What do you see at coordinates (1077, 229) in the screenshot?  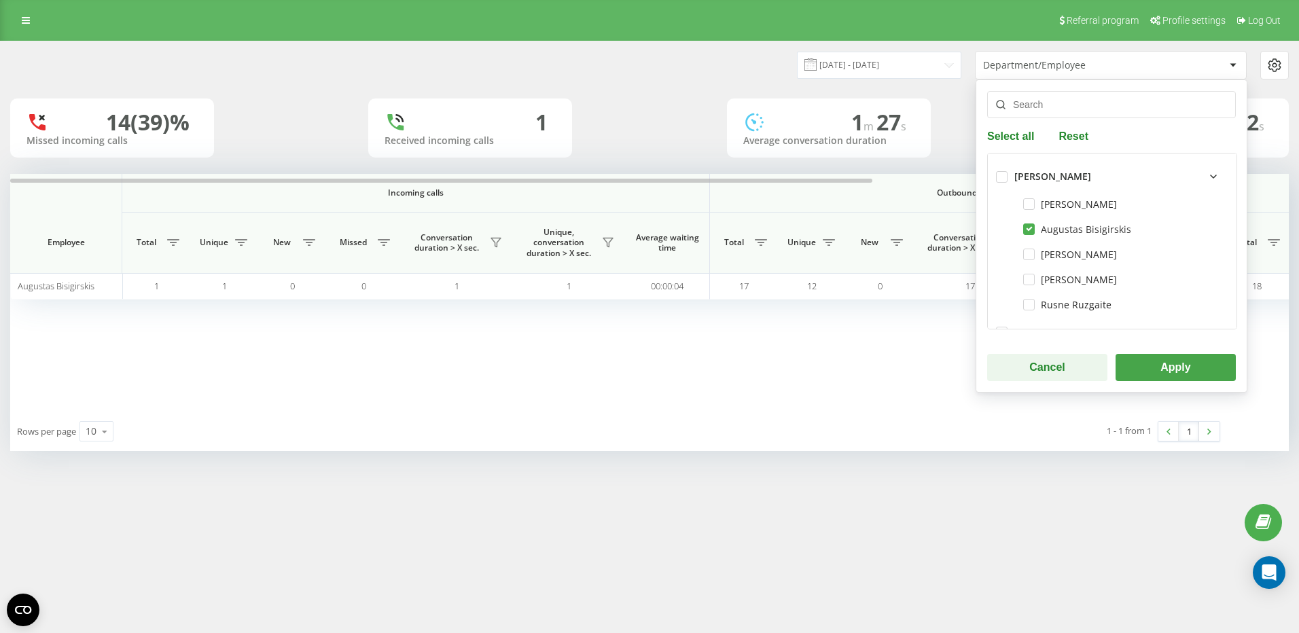 I see `label: Augustas Bisigirskis` at bounding box center [1077, 229].